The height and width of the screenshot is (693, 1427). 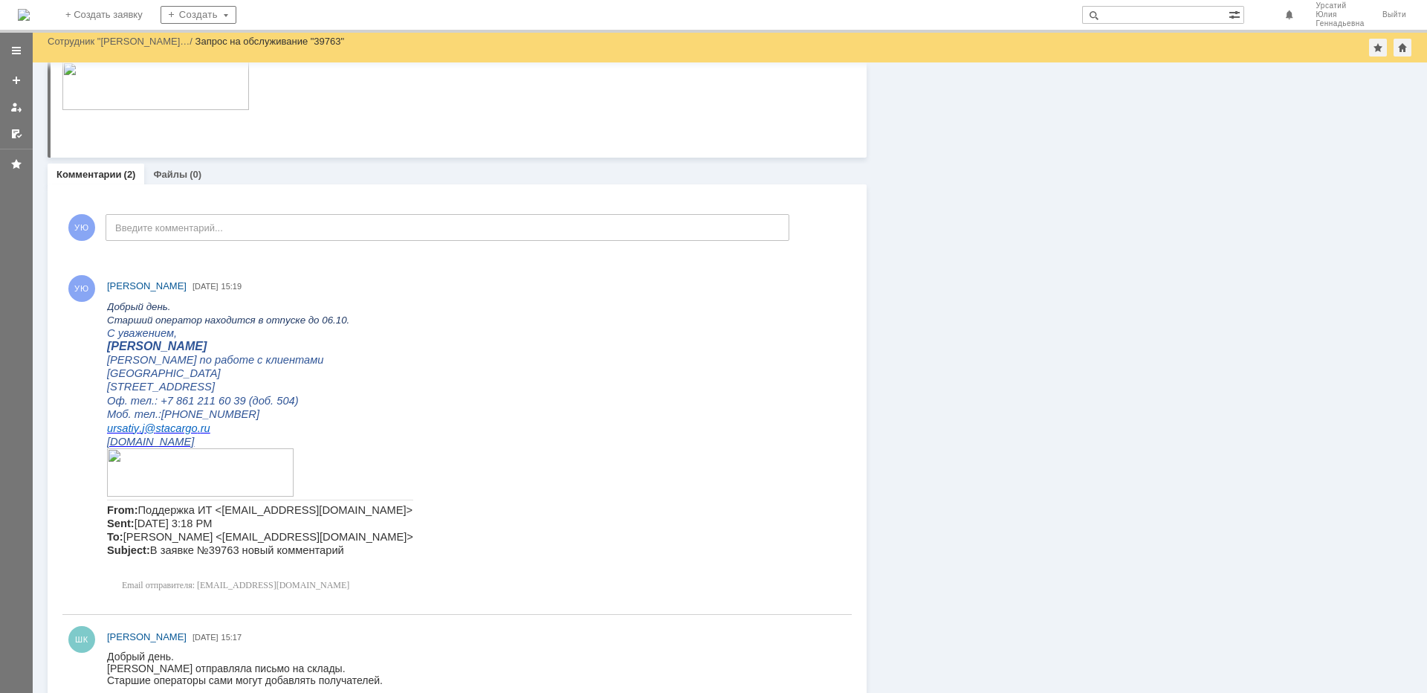 I want to click on span: Юлия, so click(x=1340, y=15).